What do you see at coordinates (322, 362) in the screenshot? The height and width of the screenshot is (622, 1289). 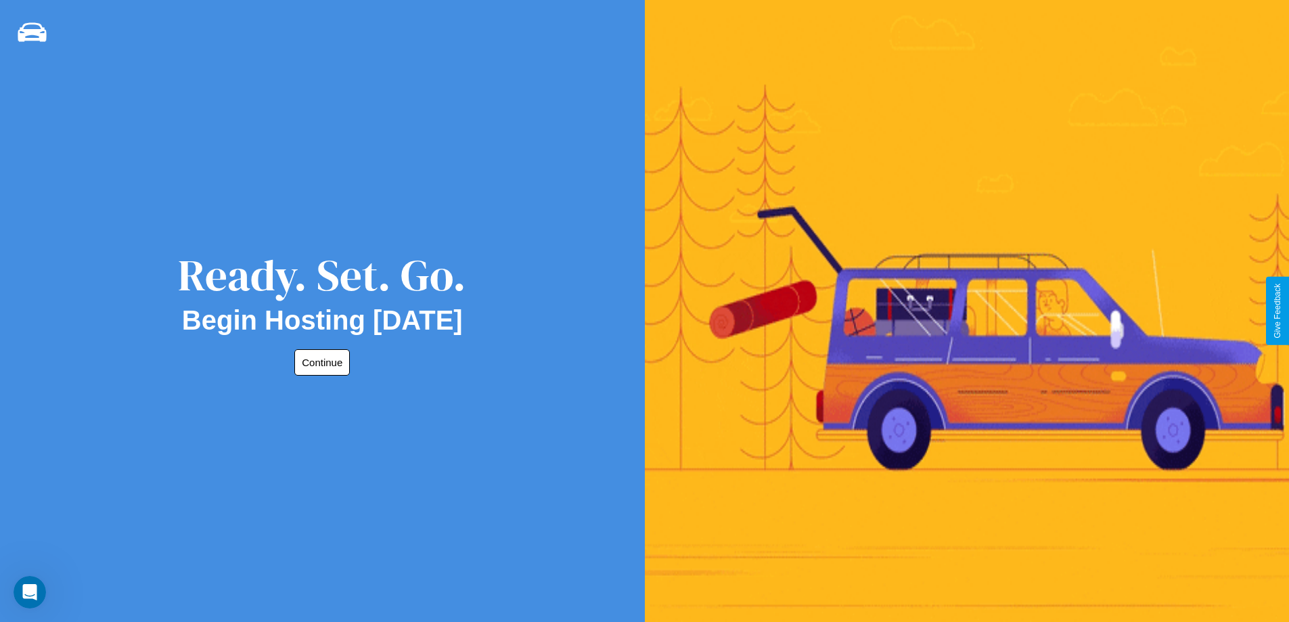 I see `button: Continue` at bounding box center [322, 362].